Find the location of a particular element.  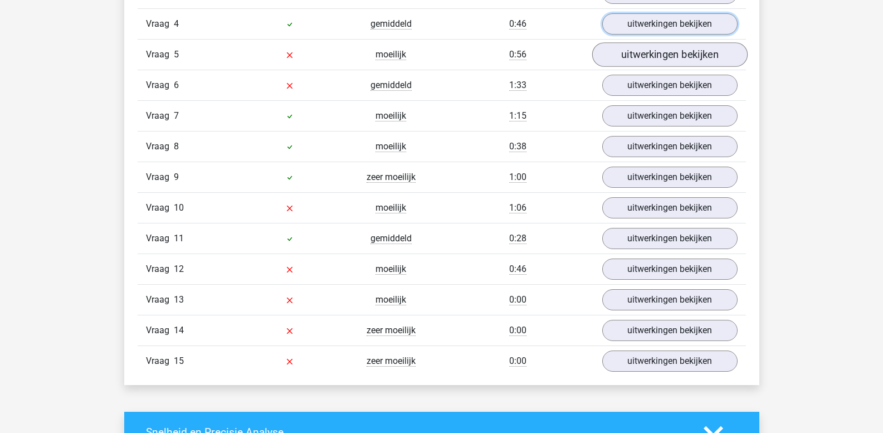

span: 15 is located at coordinates (179, 360).